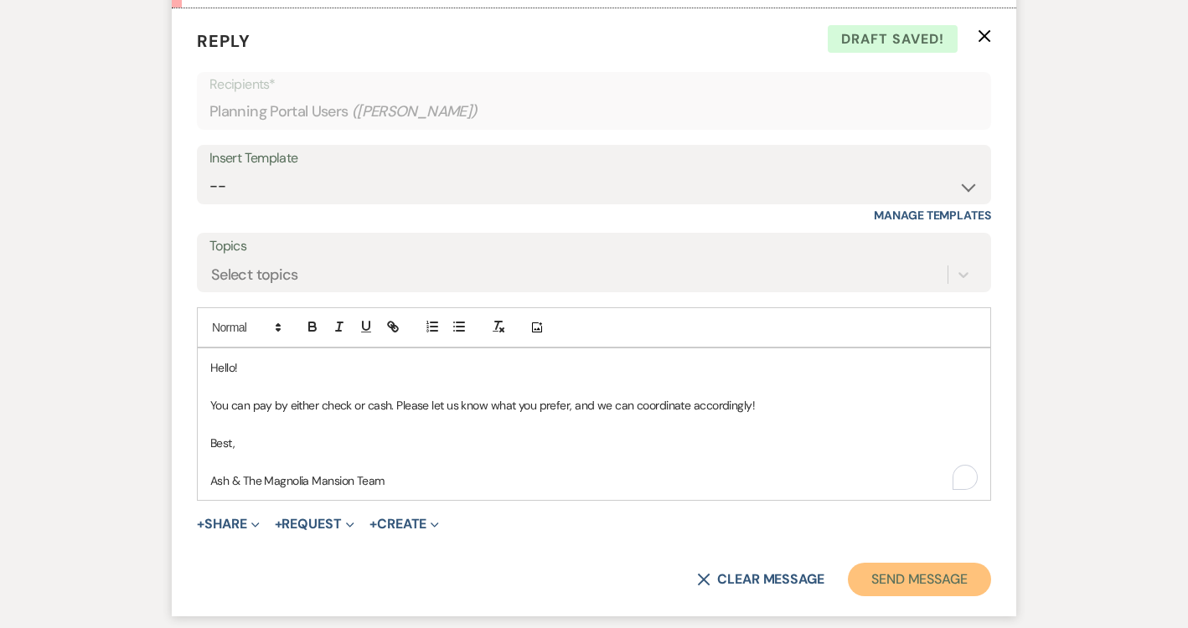  What do you see at coordinates (594, 481) in the screenshot?
I see `p: Ash & The Magnolia Mansion Team` at bounding box center [594, 481].